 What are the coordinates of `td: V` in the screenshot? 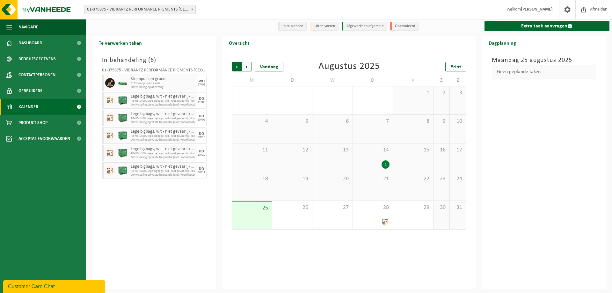 It's located at (413, 80).